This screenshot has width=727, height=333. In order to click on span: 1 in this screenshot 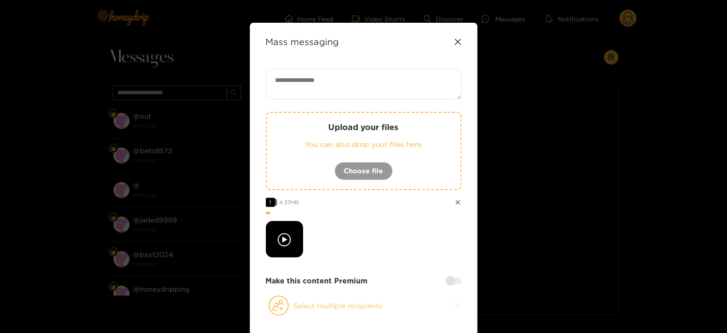, I will do `click(270, 203)`.